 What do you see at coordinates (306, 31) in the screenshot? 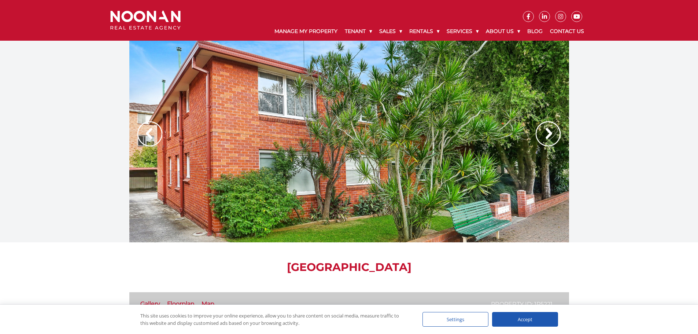
I see `a: Manage My Property` at bounding box center [306, 31].